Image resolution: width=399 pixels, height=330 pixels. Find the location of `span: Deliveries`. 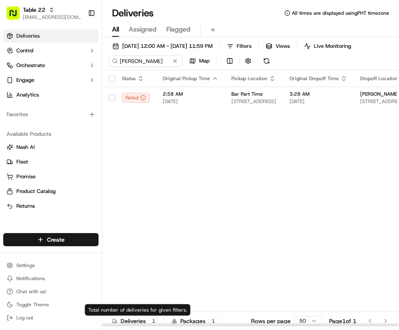

span: Deliveries is located at coordinates (28, 36).